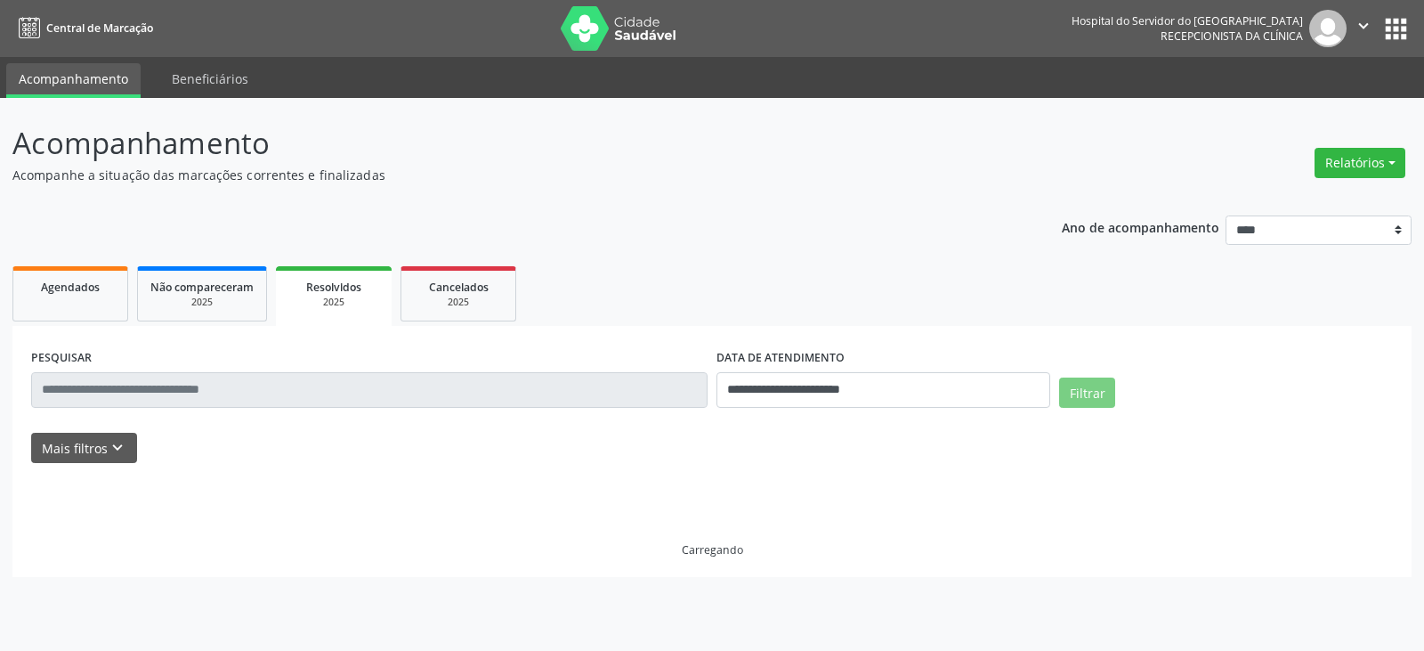 This screenshot has width=1424, height=651. What do you see at coordinates (83, 28) in the screenshot?
I see `a: Central de Marcação` at bounding box center [83, 28].